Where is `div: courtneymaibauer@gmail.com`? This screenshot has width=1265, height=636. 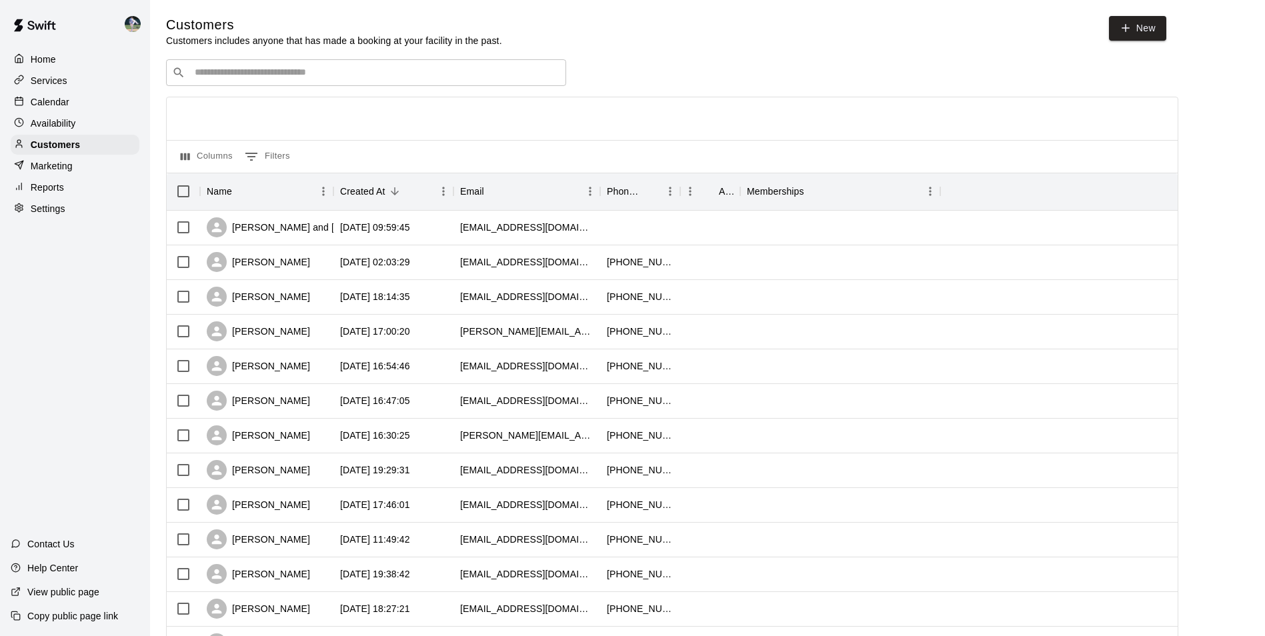 div: courtneymaibauer@gmail.com is located at coordinates (527, 262).